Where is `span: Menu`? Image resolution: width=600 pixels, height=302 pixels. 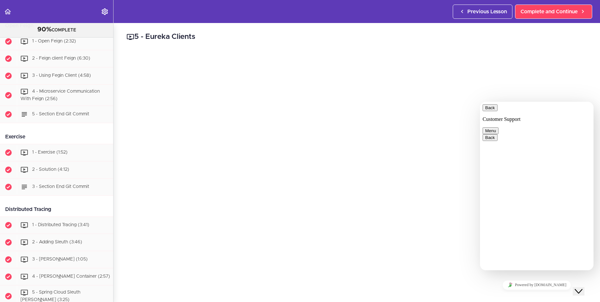
span: Menu is located at coordinates (10, 29).